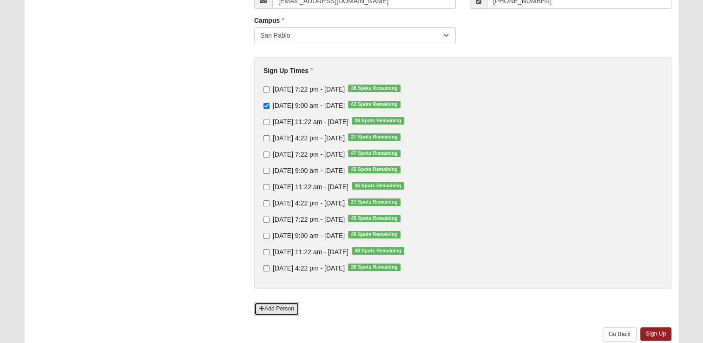 The width and height of the screenshot is (703, 343). What do you see at coordinates (656, 333) in the screenshot?
I see `a: Sign Up` at bounding box center [656, 333].